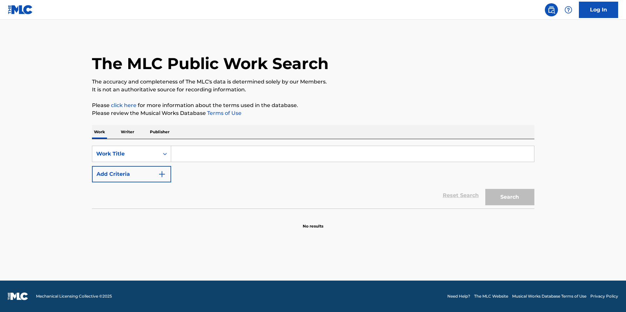  I want to click on div: Help, so click(569, 10).